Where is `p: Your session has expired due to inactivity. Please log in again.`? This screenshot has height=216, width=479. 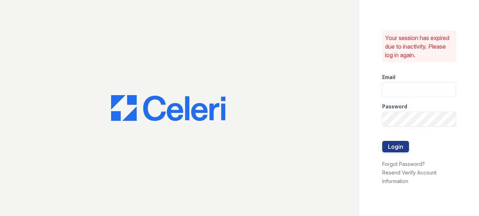 p: Your session has expired due to inactivity. Please log in again. is located at coordinates (419, 46).